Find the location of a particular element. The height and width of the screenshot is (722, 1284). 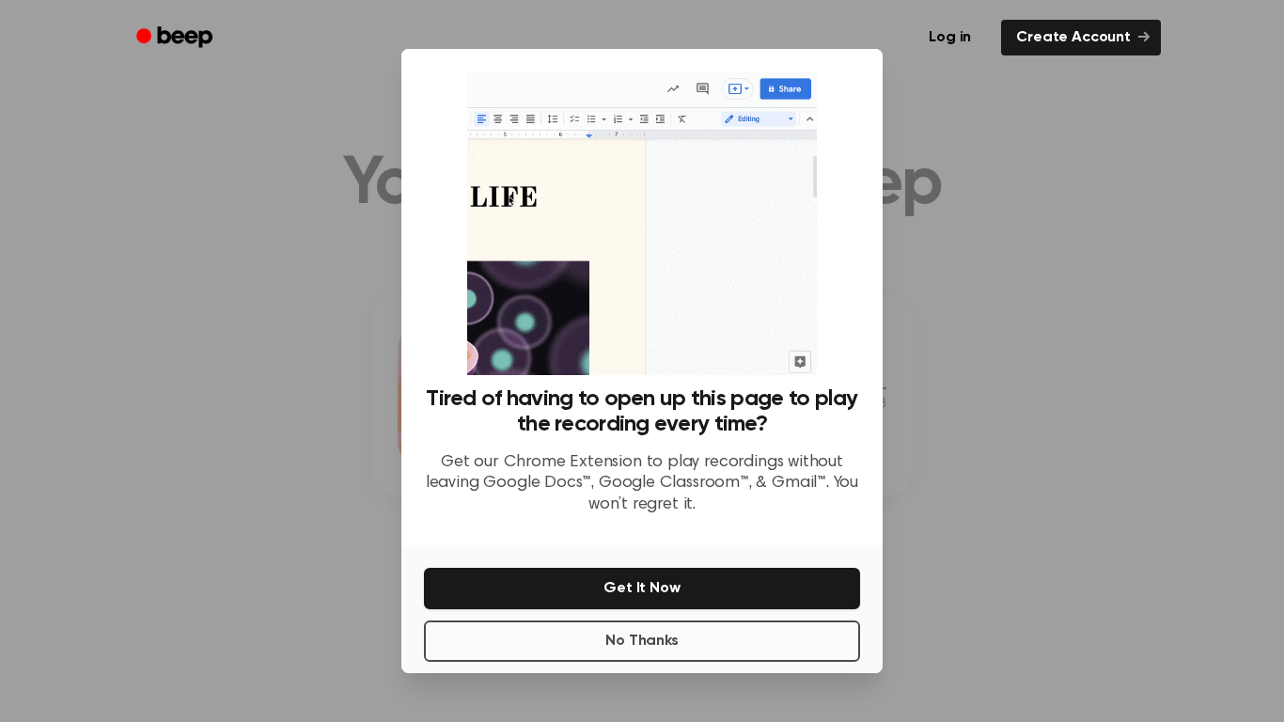

a: Log in is located at coordinates (949, 38).